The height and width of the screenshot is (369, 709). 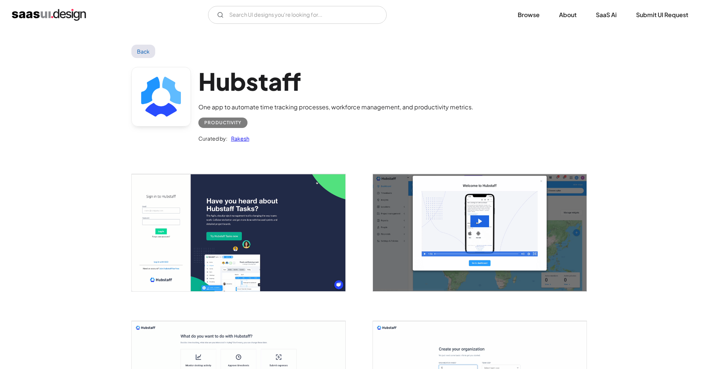 I want to click on div: Curated by:, so click(x=213, y=138).